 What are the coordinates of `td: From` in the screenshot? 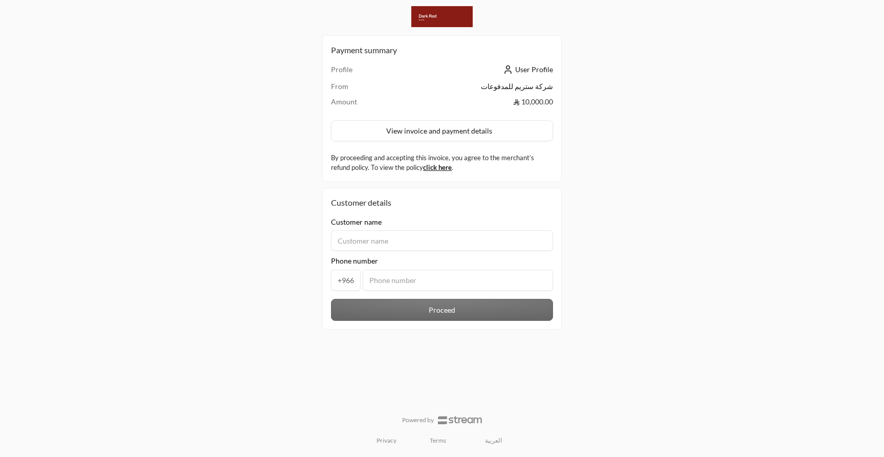 It's located at (360, 89).